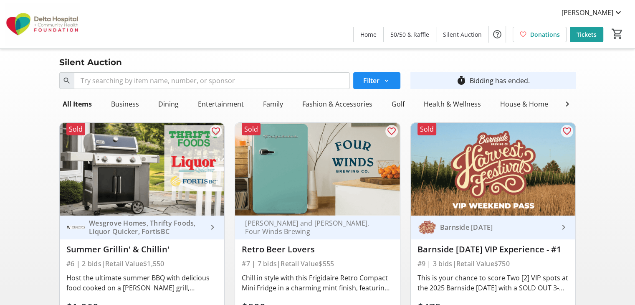 This screenshot has height=305, width=635. What do you see at coordinates (427, 227) in the screenshot?
I see `img: Barnside Harvest Festival` at bounding box center [427, 227].